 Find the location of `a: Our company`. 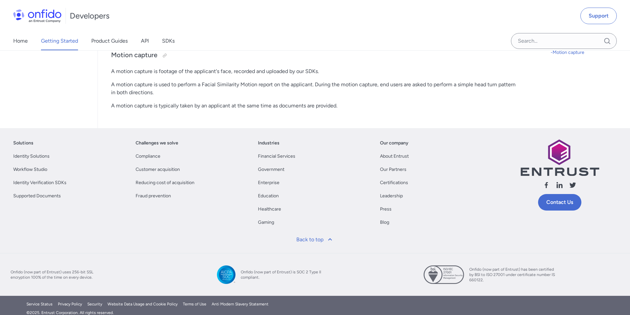

a: Our company is located at coordinates (394, 143).